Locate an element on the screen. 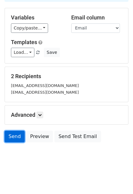 The width and height of the screenshot is (133, 194). a: Send Test Email is located at coordinates (77, 136).